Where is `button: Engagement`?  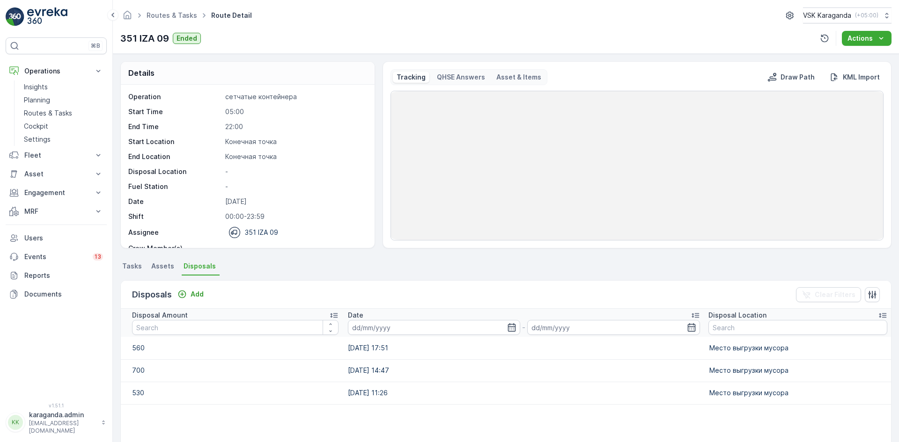 button: Engagement is located at coordinates (56, 193).